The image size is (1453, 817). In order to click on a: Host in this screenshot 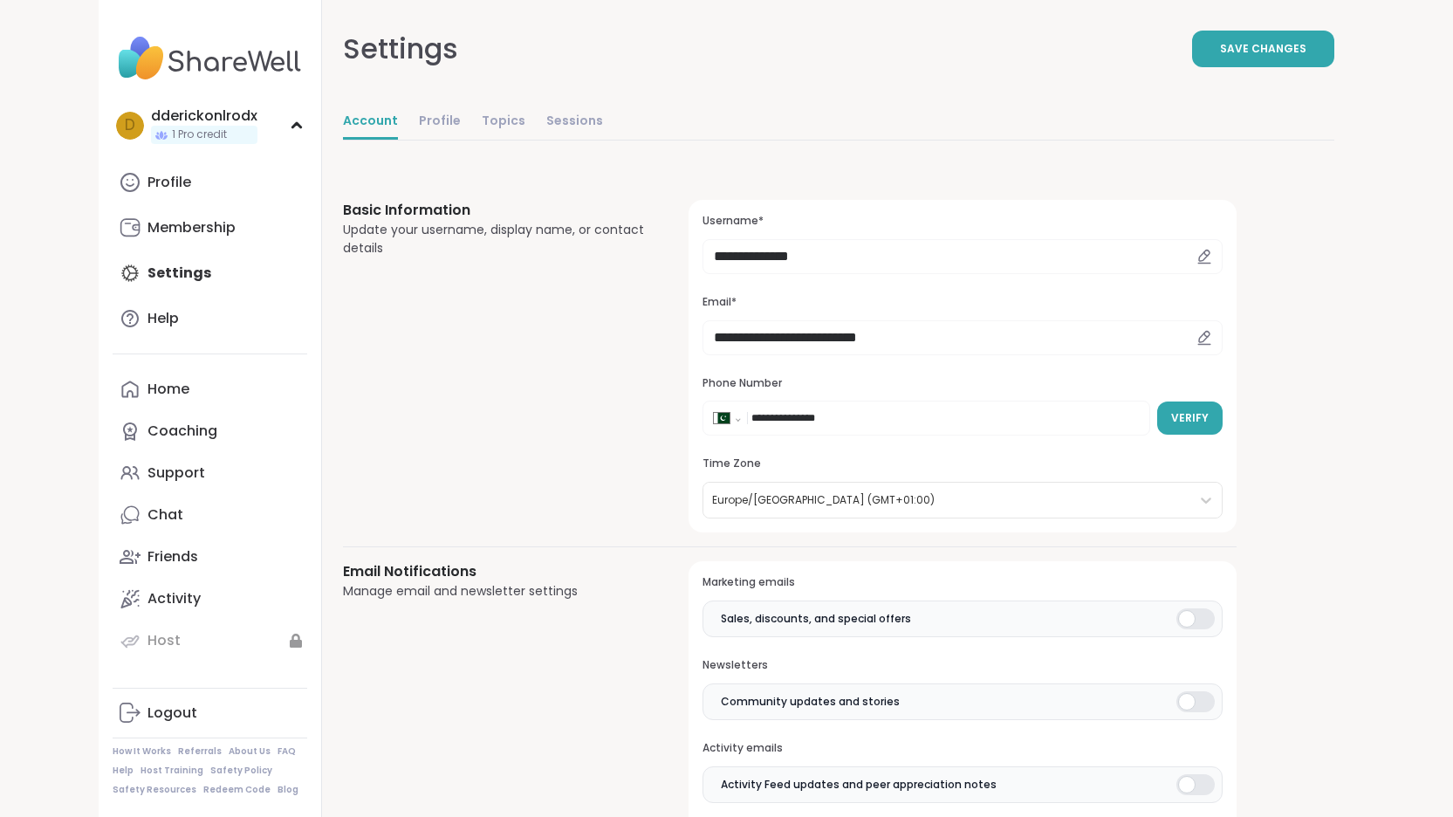, I will do `click(209, 640)`.